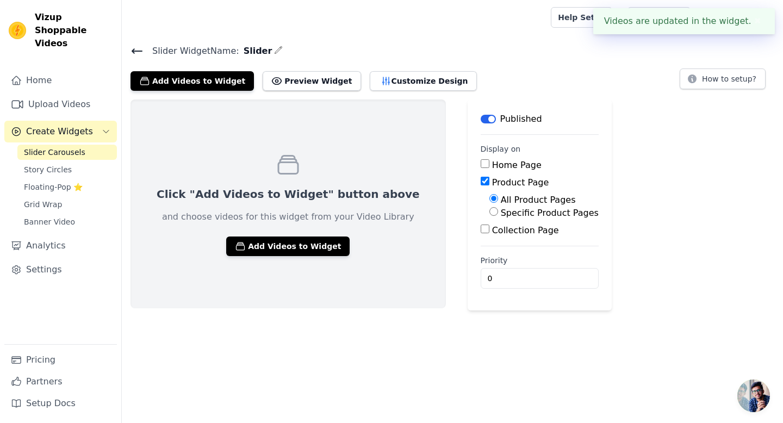 This screenshot has width=783, height=423. I want to click on a: Upload Videos, so click(60, 104).